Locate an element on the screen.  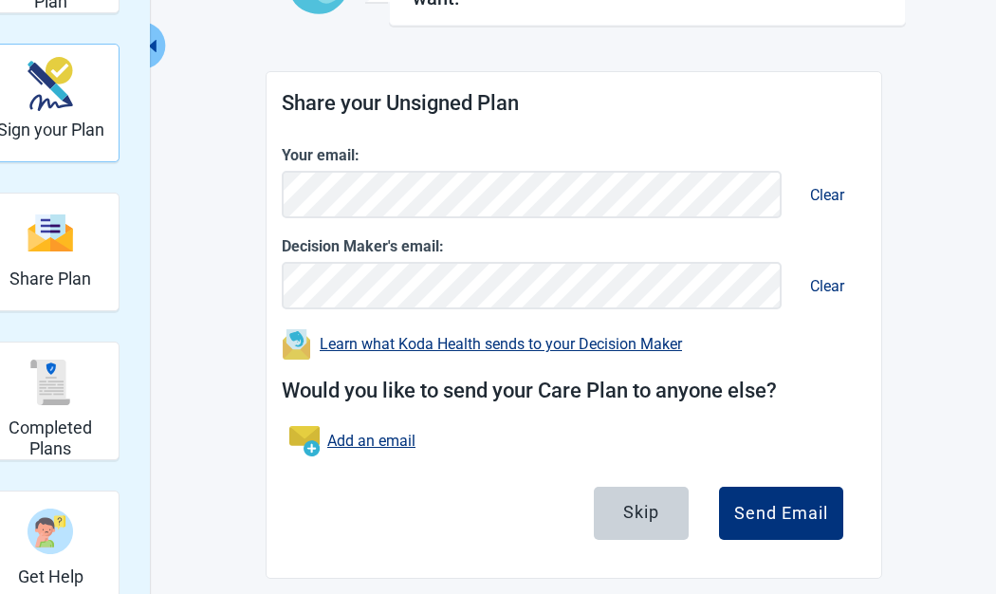
img: make_plan_official-CpYJDfBD.svg is located at coordinates (50, 83).